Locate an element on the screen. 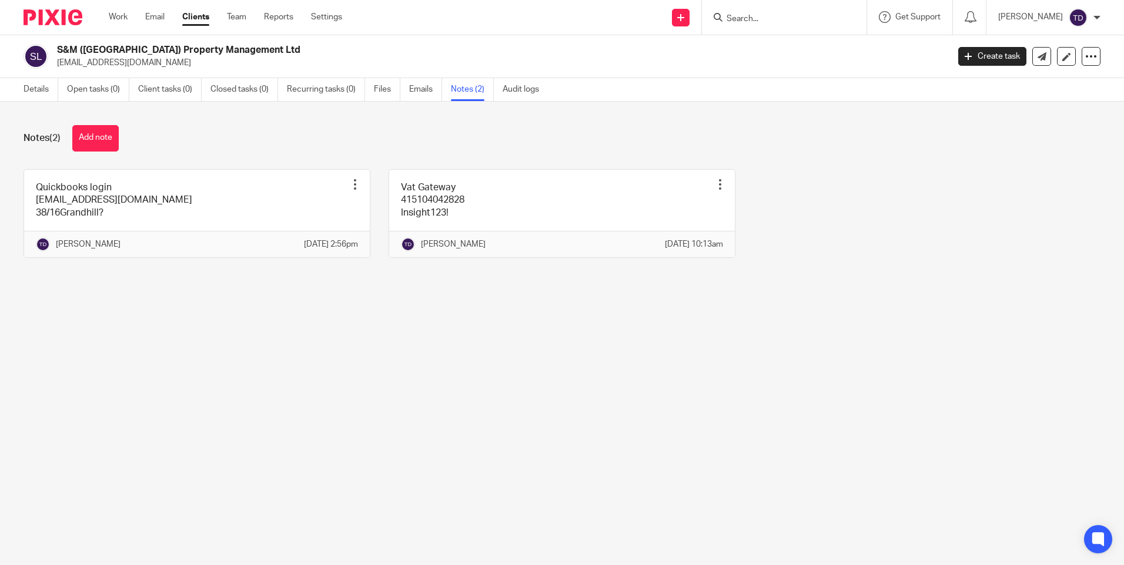  a: Work is located at coordinates (118, 17).